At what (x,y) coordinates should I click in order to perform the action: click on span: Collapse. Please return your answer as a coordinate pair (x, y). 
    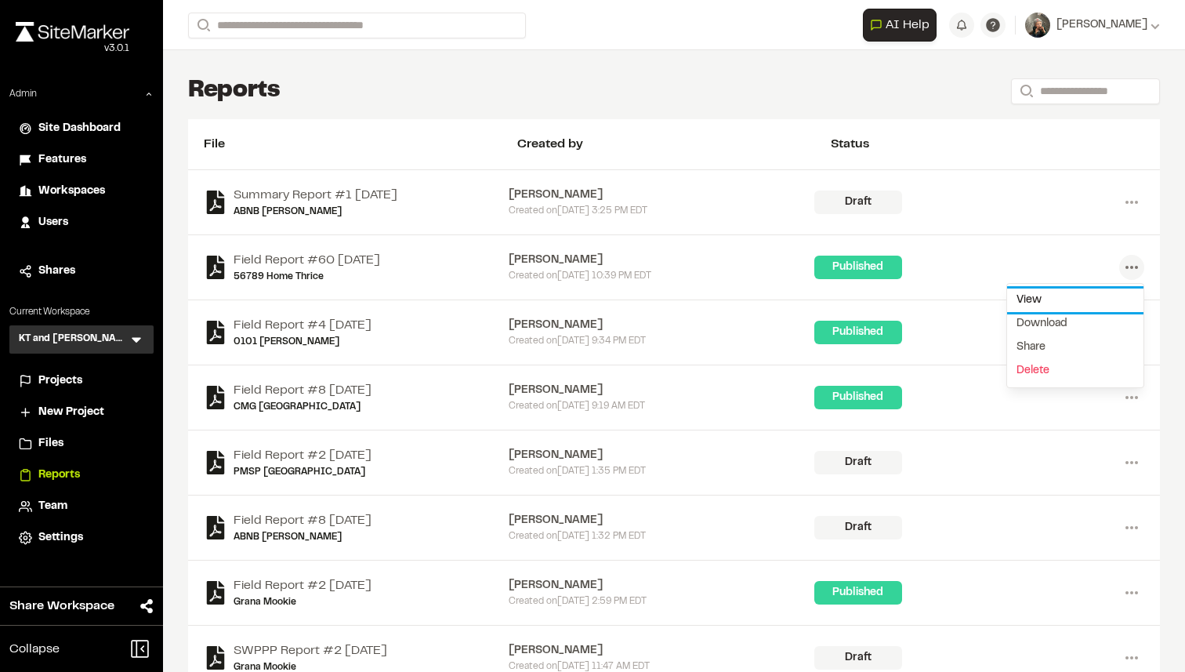
    Looking at the image, I should click on (34, 649).